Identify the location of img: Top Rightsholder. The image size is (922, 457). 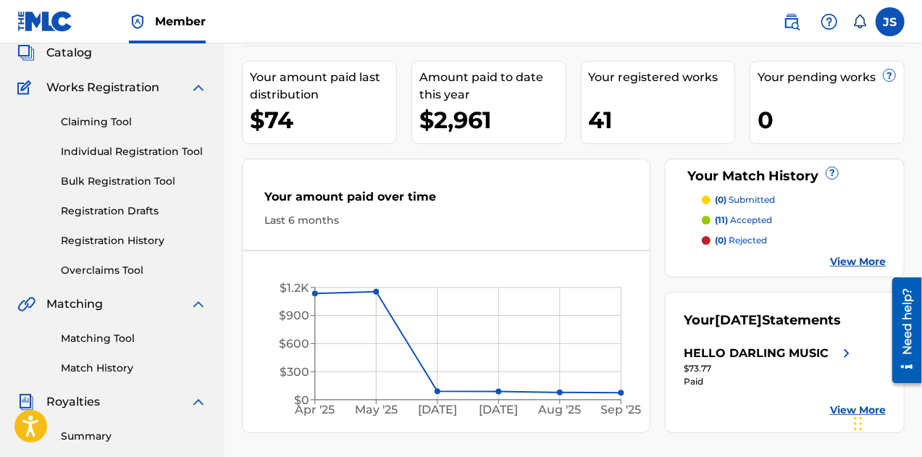
(138, 22).